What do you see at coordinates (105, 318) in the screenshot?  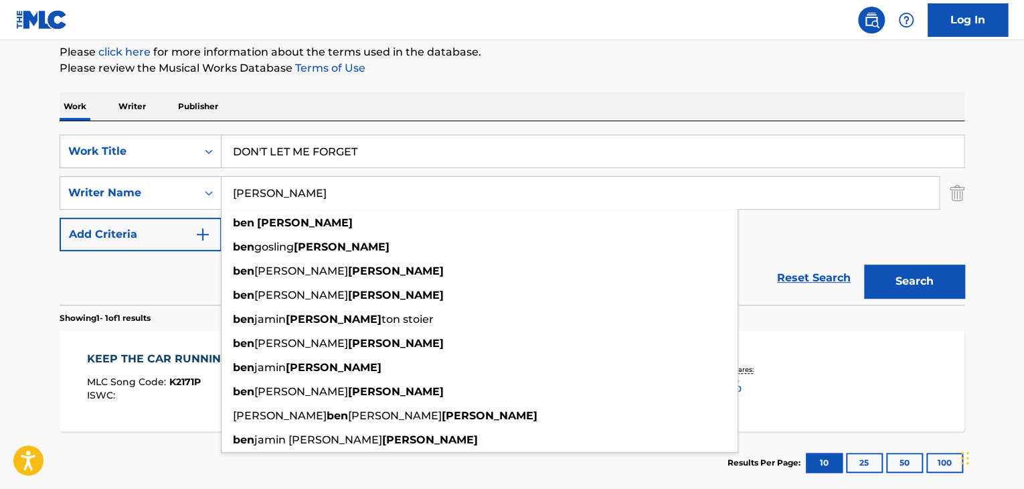 I see `p: Showing 1 - 1 of 1 results` at bounding box center [105, 318].